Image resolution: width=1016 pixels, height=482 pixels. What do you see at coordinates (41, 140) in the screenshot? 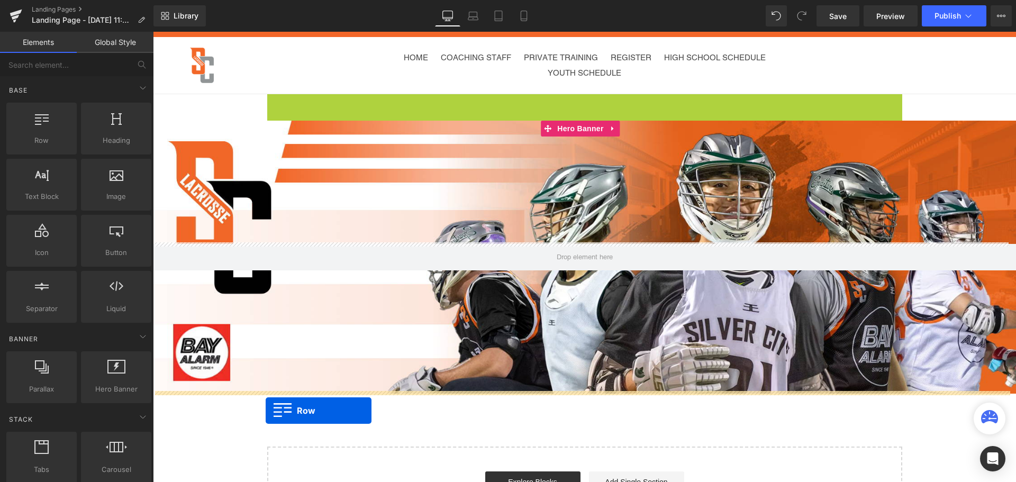
I see `span: Row` at bounding box center [41, 140].